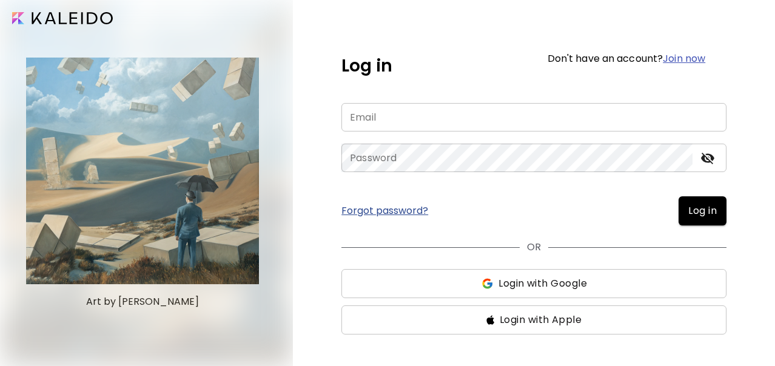 This screenshot has height=366, width=775. I want to click on p: OR, so click(534, 248).